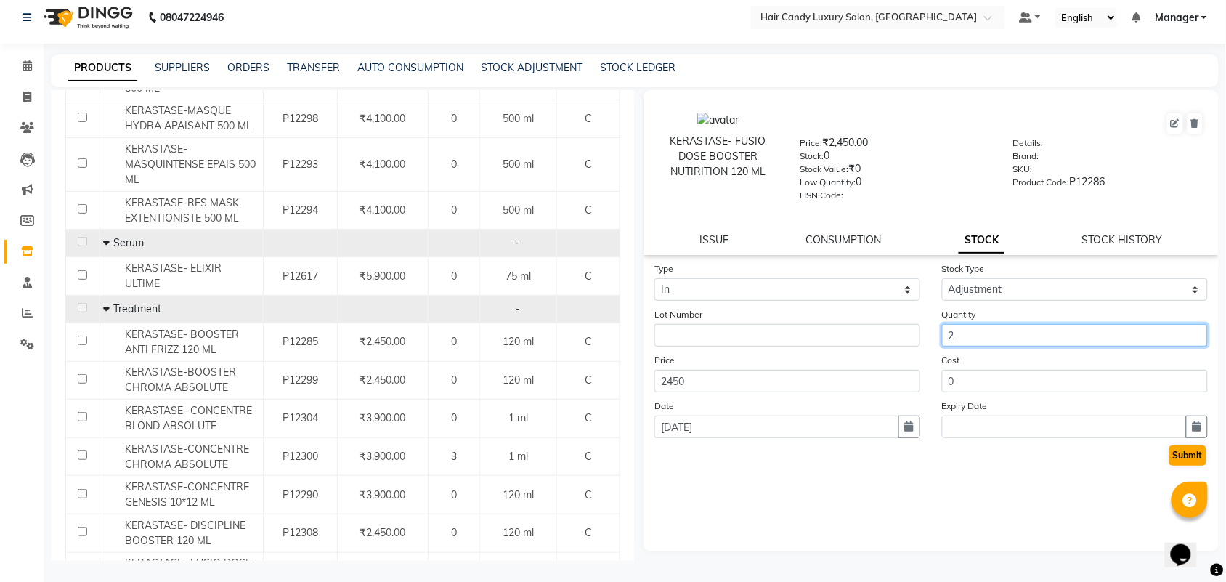 This screenshot has height=582, width=1226. I want to click on span: KERASTASE-BOOSTER CHROMA ABSOLUTE, so click(180, 379).